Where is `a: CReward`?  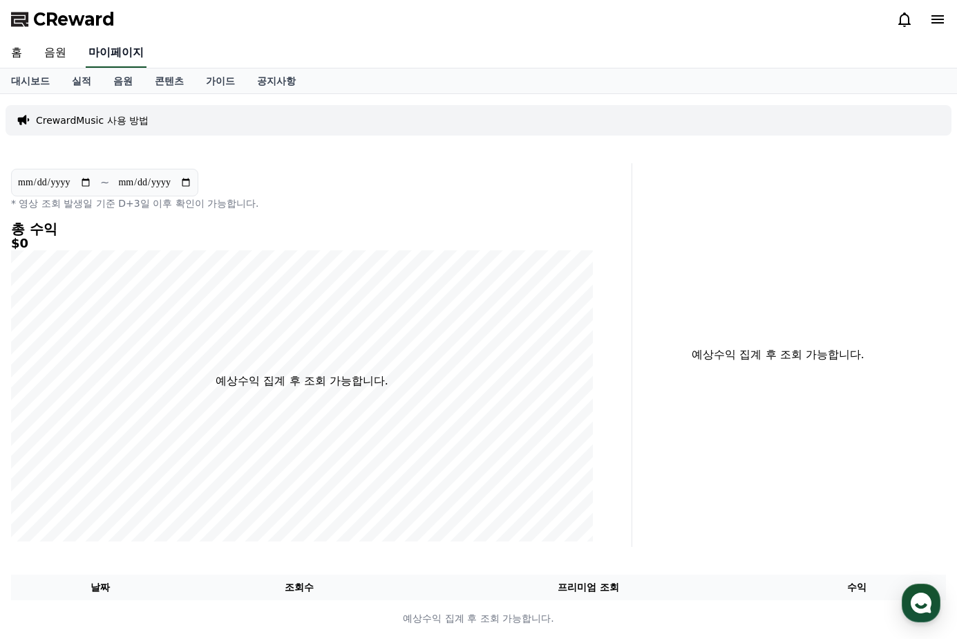
a: CReward is located at coordinates (63, 19).